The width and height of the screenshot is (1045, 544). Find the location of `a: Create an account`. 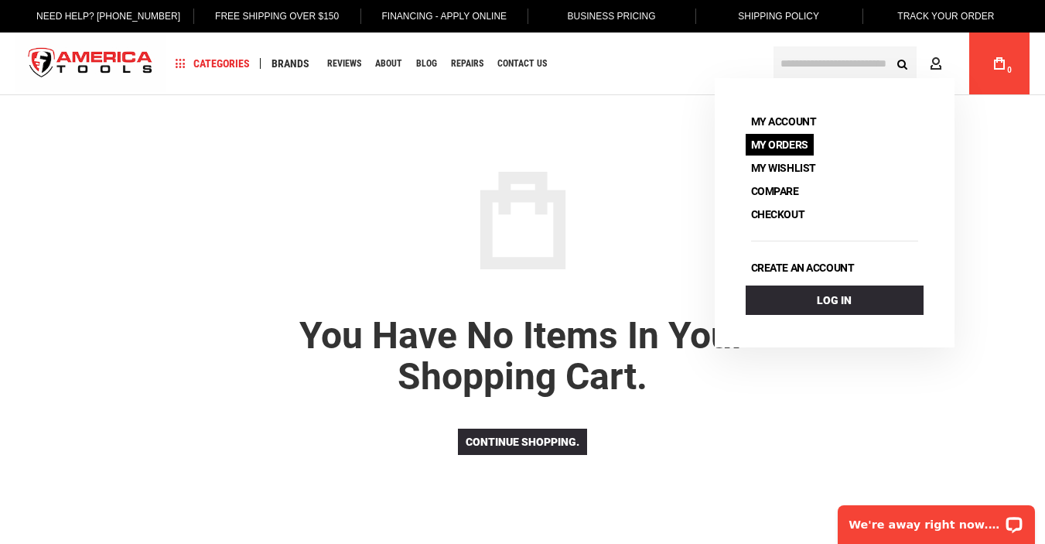

a: Create an account is located at coordinates (803, 268).